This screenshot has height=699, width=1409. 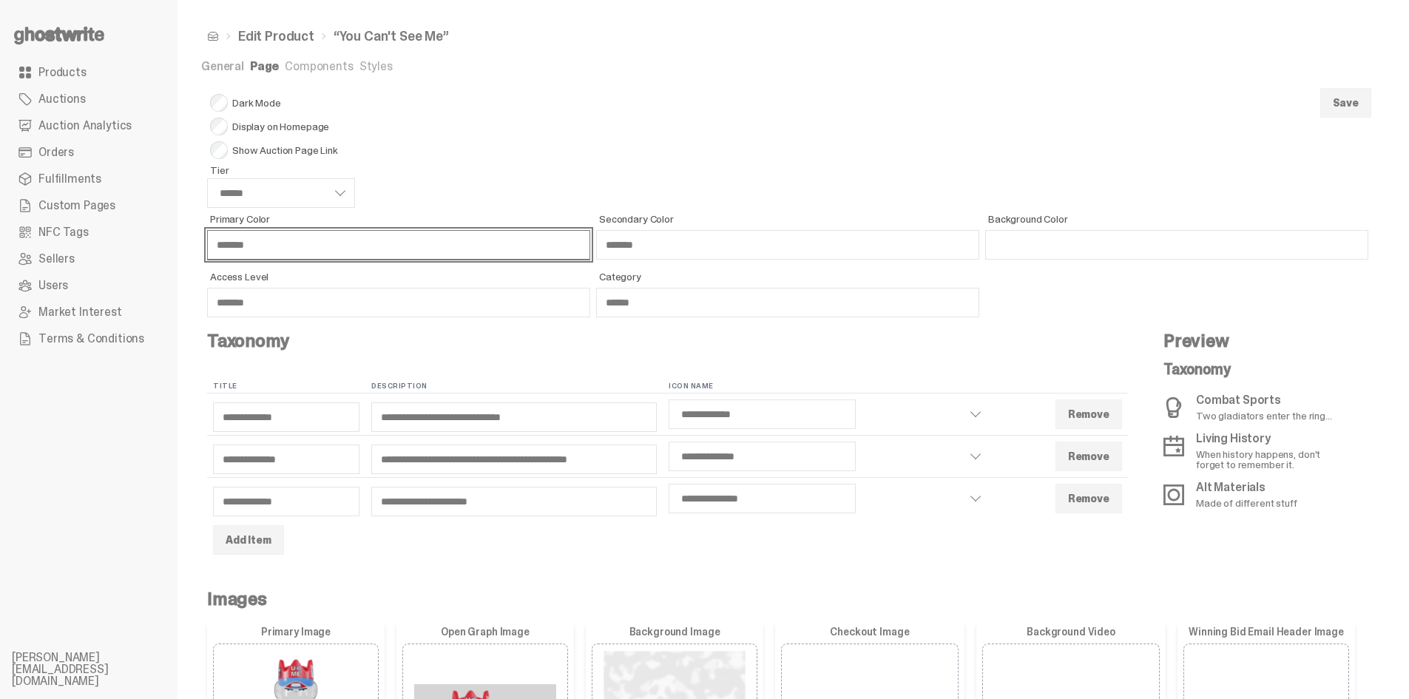 I want to click on span: Category, so click(x=789, y=277).